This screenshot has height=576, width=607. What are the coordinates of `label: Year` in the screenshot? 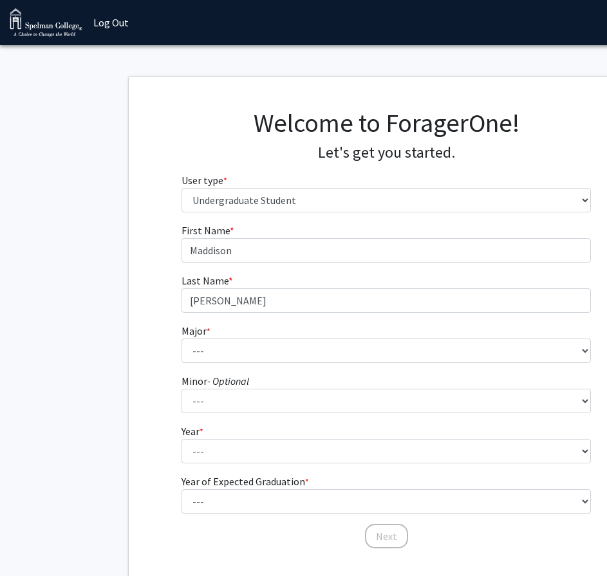 It's located at (192, 431).